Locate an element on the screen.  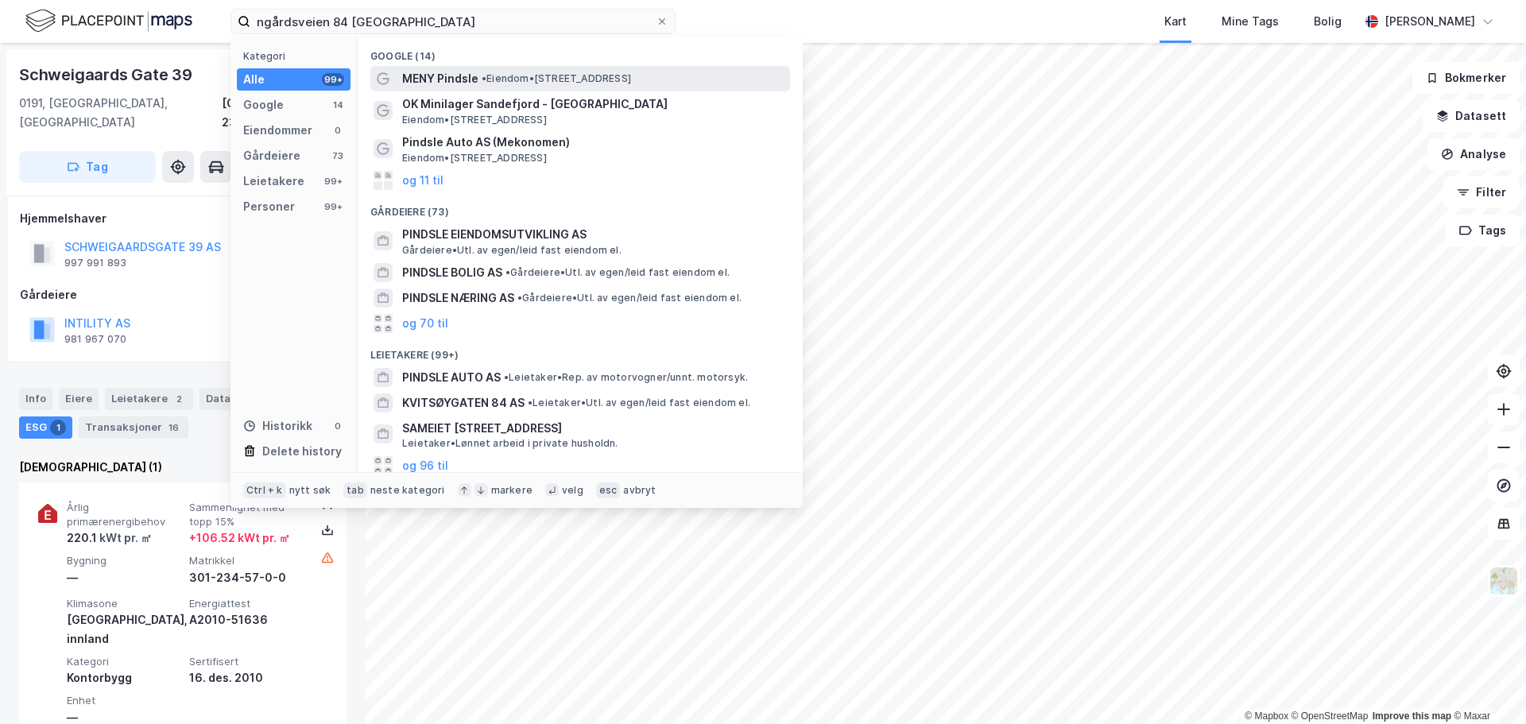
div: Bolig is located at coordinates (1328, 21).